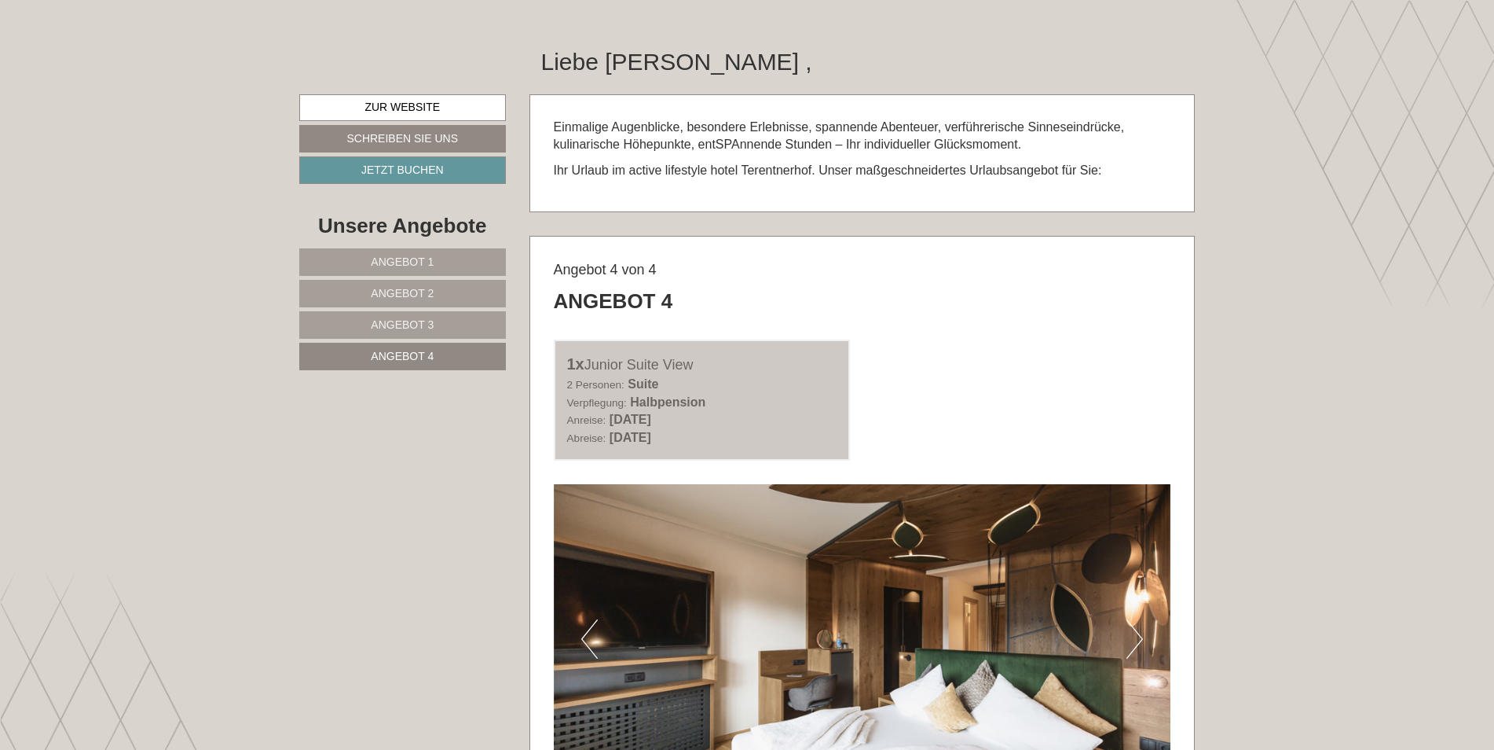 The width and height of the screenshot is (1494, 750). I want to click on span: Angebot 1, so click(402, 262).